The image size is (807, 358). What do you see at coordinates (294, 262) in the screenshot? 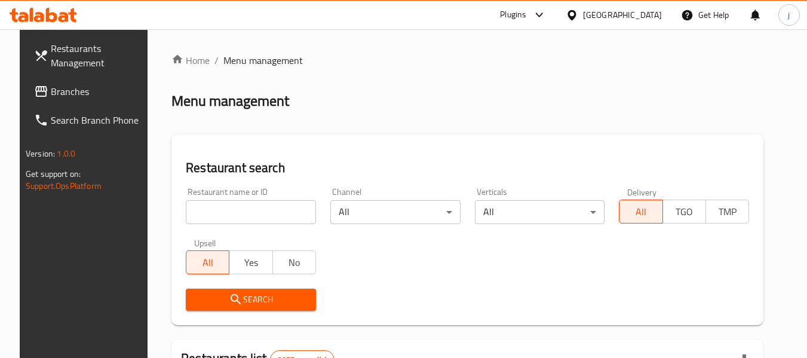
I see `span: No` at bounding box center [294, 262].